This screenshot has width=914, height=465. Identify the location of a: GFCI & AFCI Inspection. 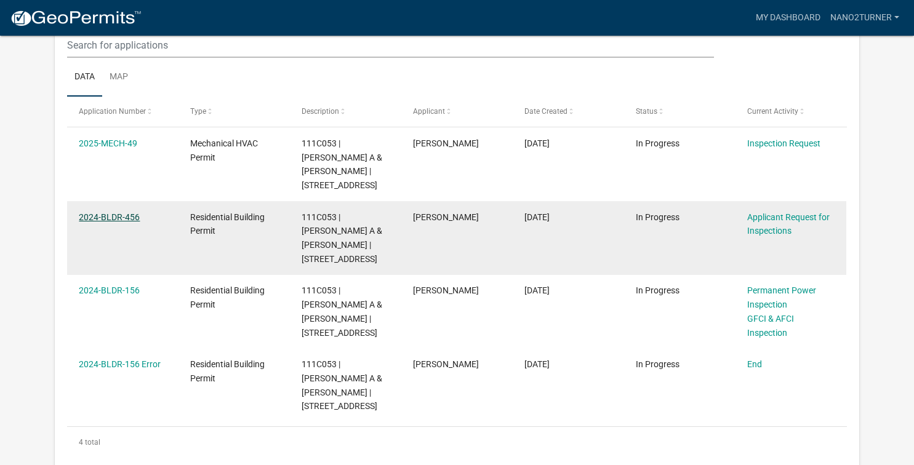
(771, 326).